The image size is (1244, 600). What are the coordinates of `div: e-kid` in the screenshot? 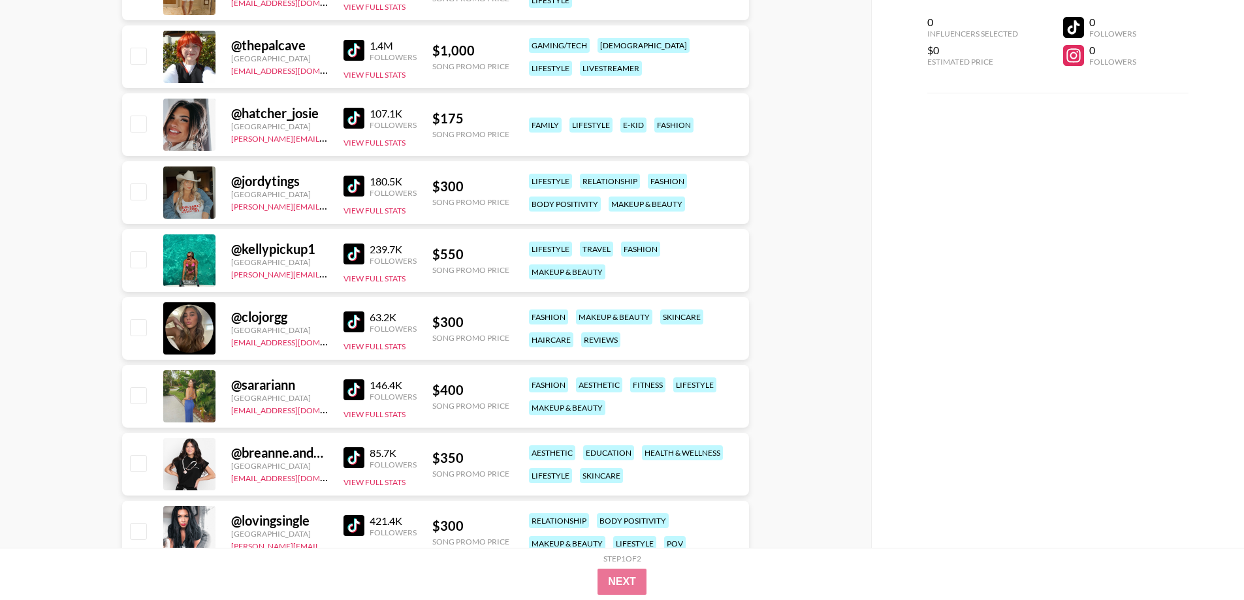 It's located at (634, 125).